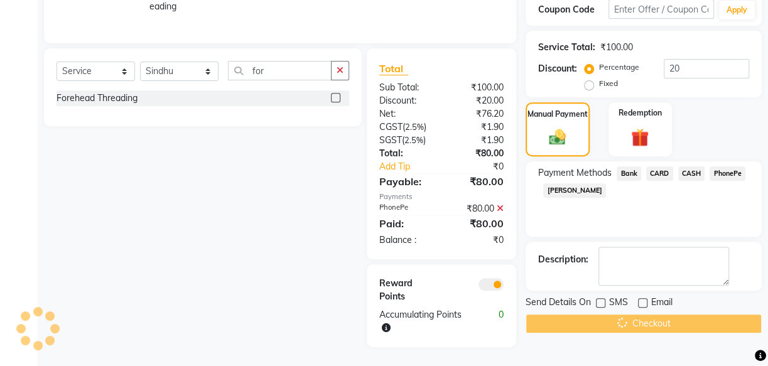 The width and height of the screenshot is (768, 366). I want to click on div: Payments, so click(441, 196).